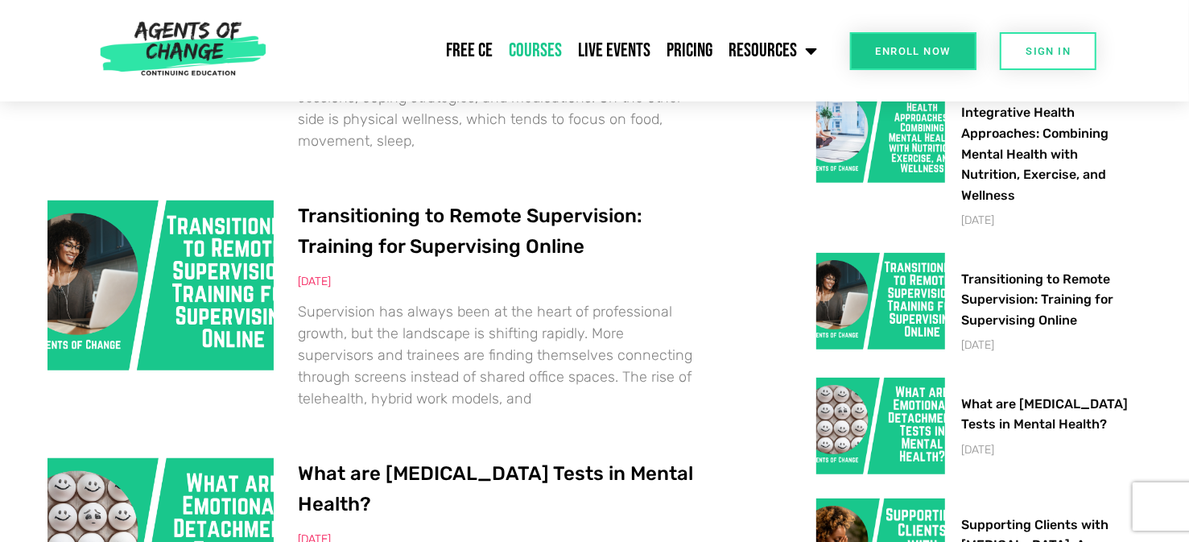 The image size is (1189, 542). Describe the element at coordinates (469, 51) in the screenshot. I see `a: Free CE` at that location.